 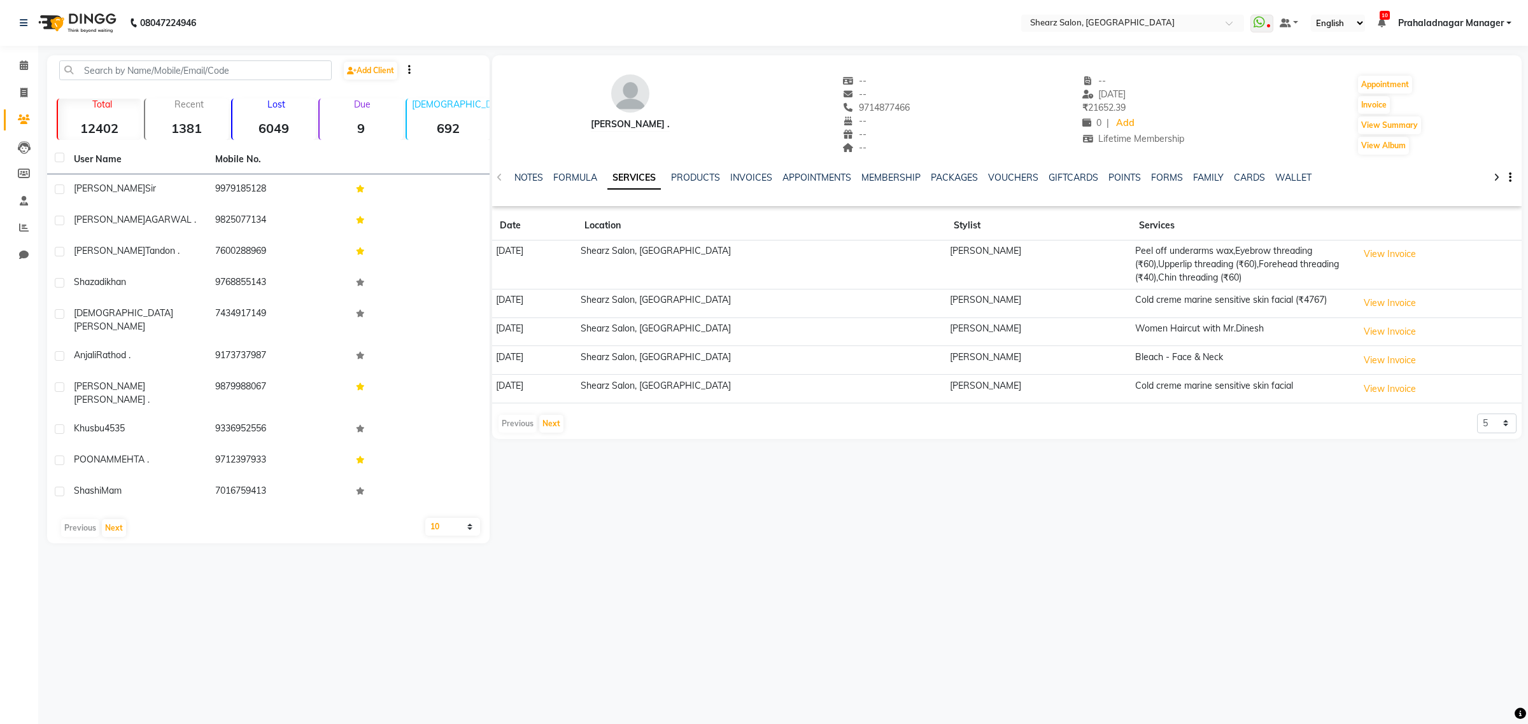 What do you see at coordinates (278, 320) in the screenshot?
I see `td: 7434917149` at bounding box center [278, 320].